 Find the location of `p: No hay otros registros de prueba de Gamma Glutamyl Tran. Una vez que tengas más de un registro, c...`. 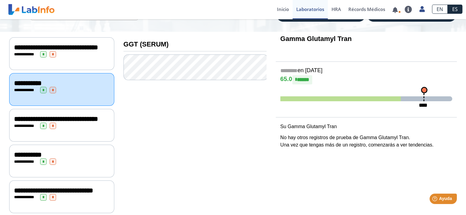

p: No hay otros registros de prueba de Gamma Glutamyl Tran. Una vez que tengas más de un registro, c... is located at coordinates (366, 141).